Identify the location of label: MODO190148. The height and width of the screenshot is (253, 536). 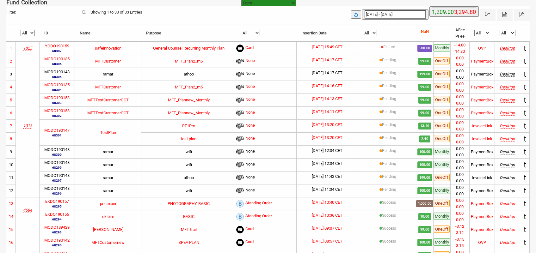
(57, 163).